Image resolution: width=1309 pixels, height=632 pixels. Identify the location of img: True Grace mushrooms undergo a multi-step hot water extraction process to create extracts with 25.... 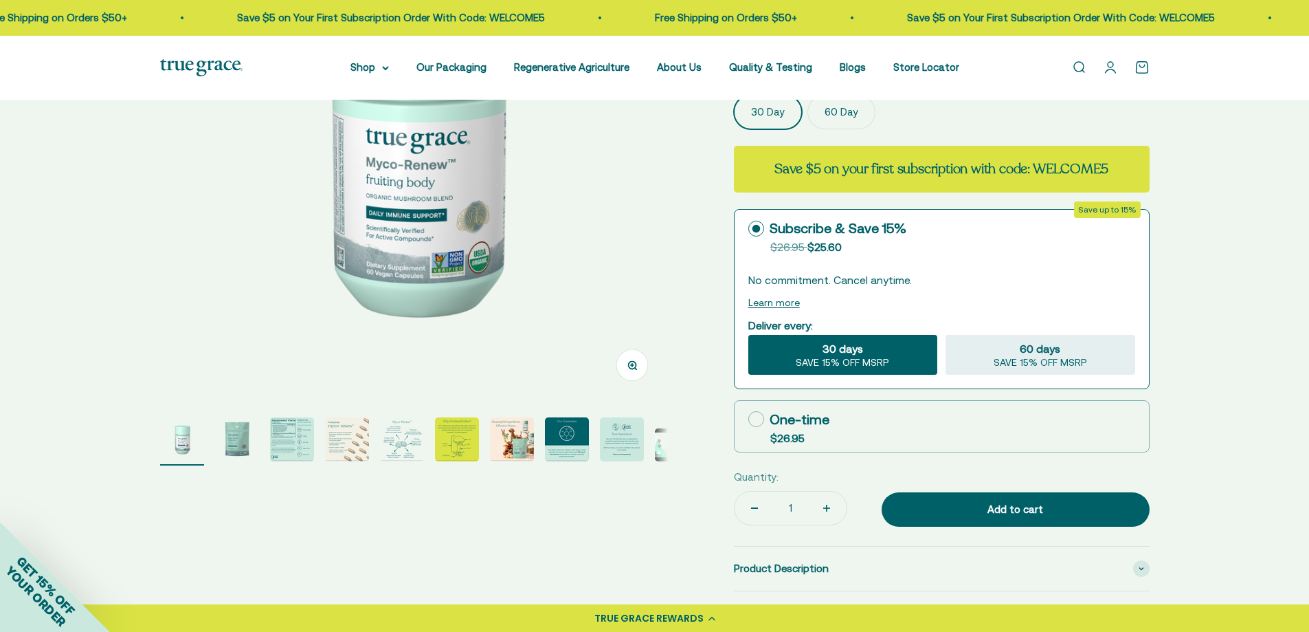
(567, 439).